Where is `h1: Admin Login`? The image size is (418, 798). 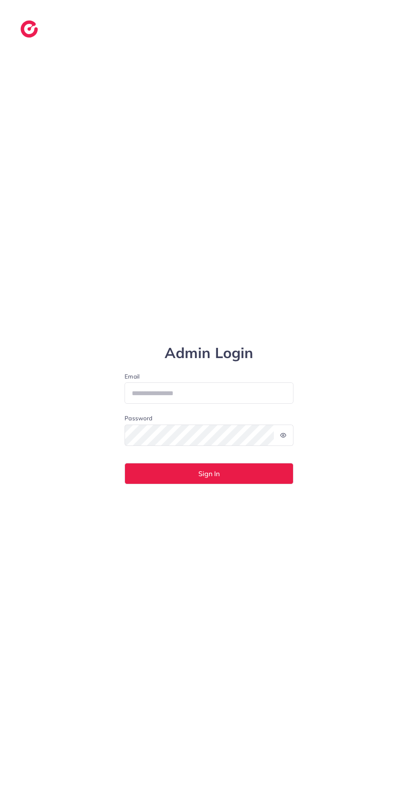 h1: Admin Login is located at coordinates (209, 353).